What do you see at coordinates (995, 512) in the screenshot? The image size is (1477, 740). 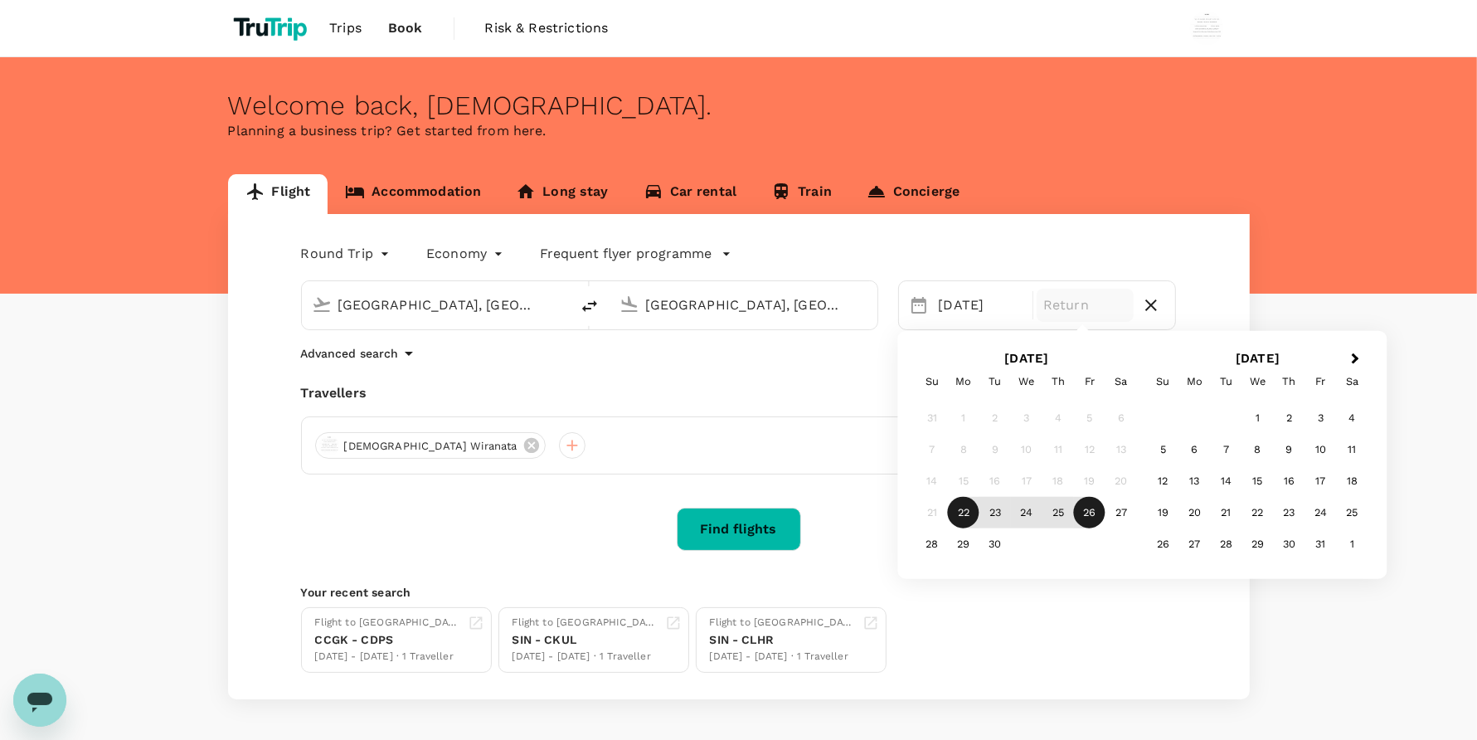 I see `div: Choose Tuesday, September 23rd, 2025` at bounding box center [995, 512].